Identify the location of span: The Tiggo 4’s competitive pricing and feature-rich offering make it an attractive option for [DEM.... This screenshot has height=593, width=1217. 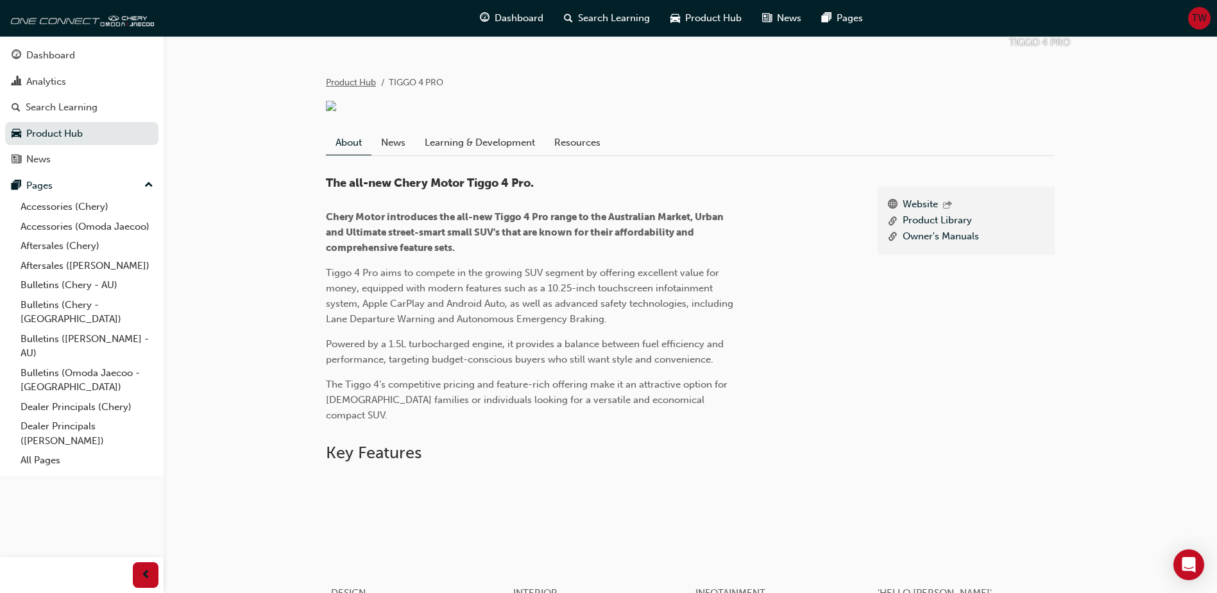
(528, 400).